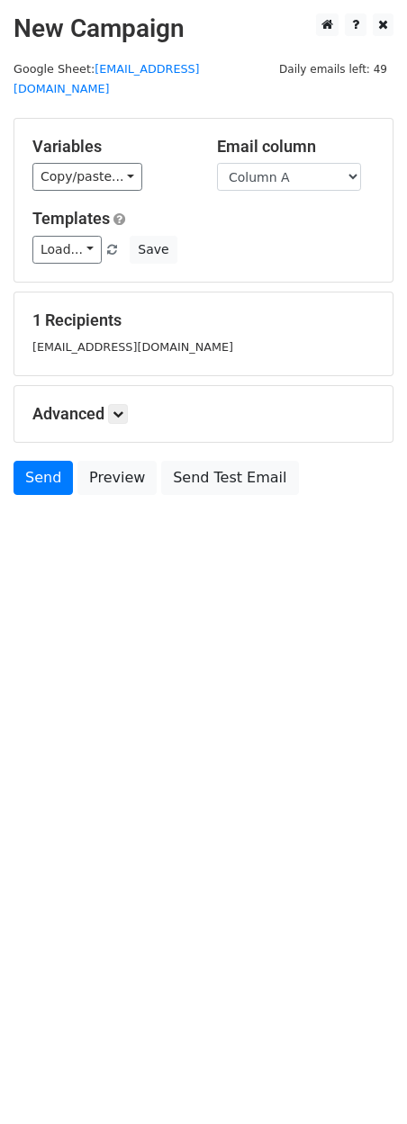  What do you see at coordinates (295, 147) in the screenshot?
I see `h5: Email column` at bounding box center [295, 147].